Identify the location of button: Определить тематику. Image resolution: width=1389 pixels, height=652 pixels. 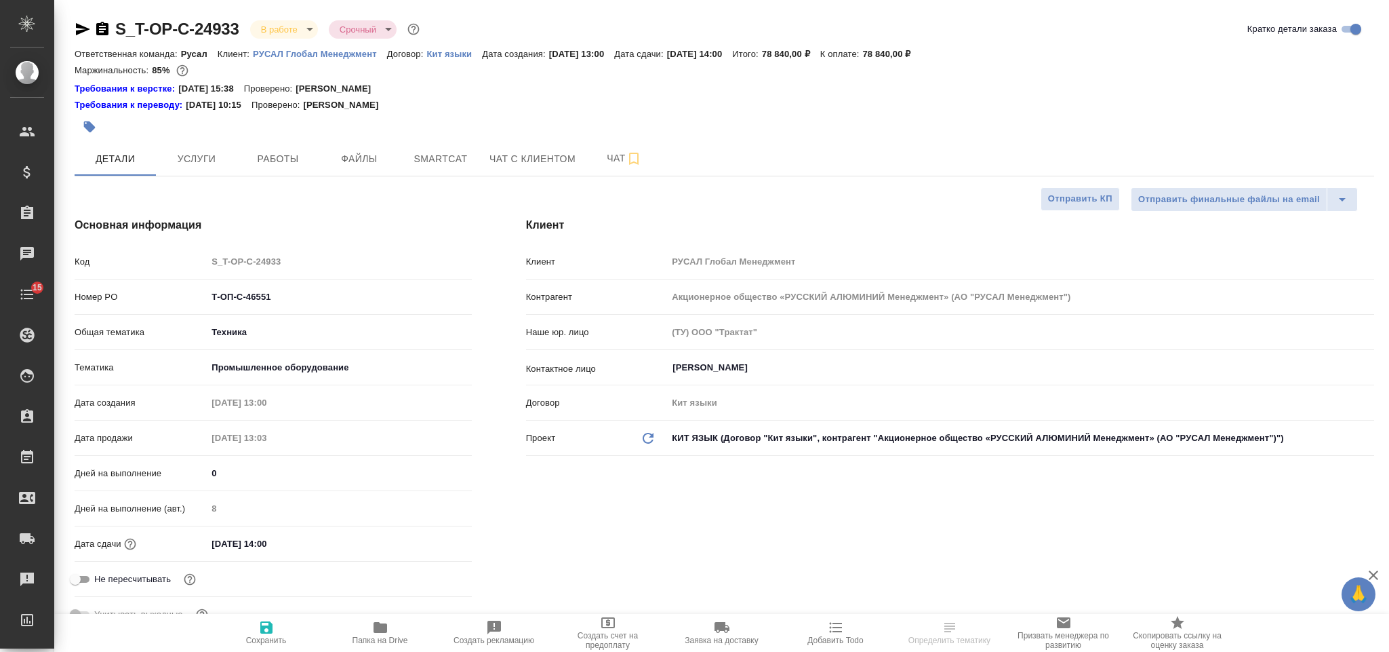
(950, 633).